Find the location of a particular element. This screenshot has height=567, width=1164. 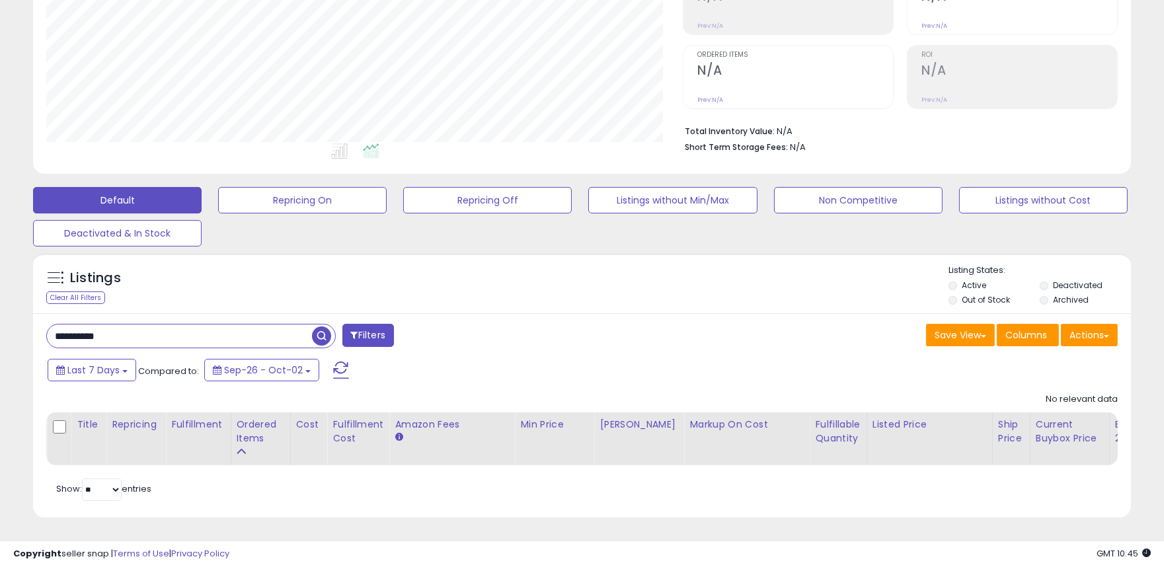

label: Active is located at coordinates (974, 285).